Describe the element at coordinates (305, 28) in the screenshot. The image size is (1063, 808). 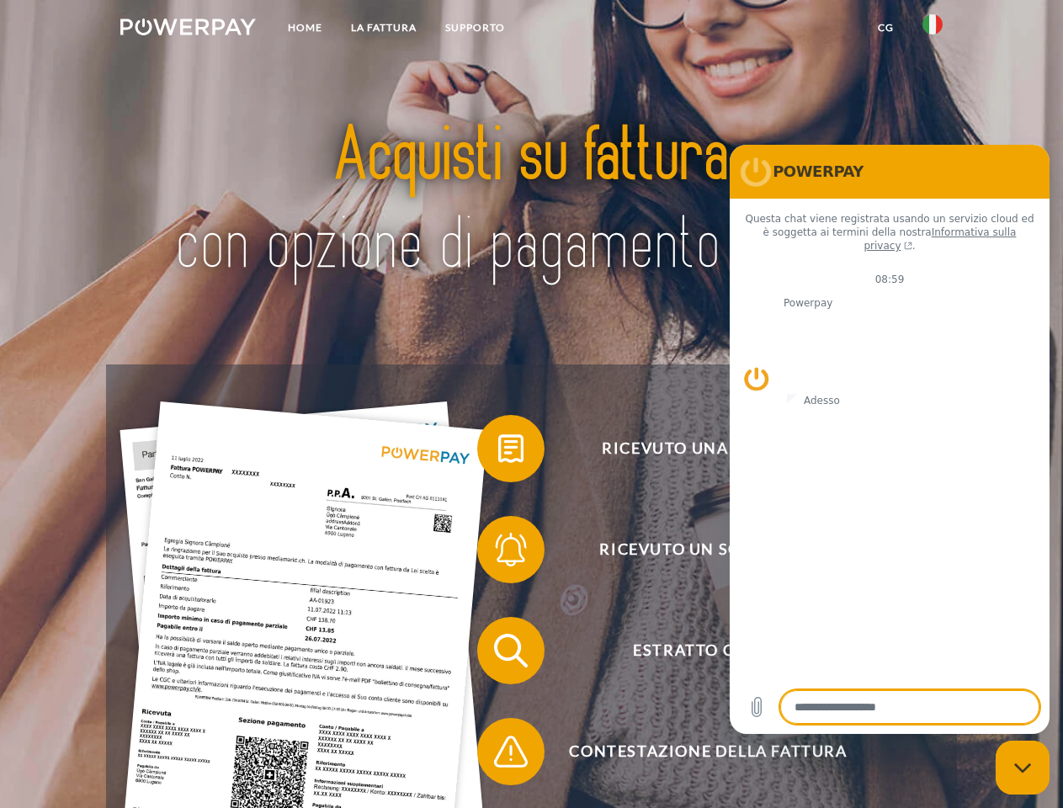
I see `a: Home` at that location.